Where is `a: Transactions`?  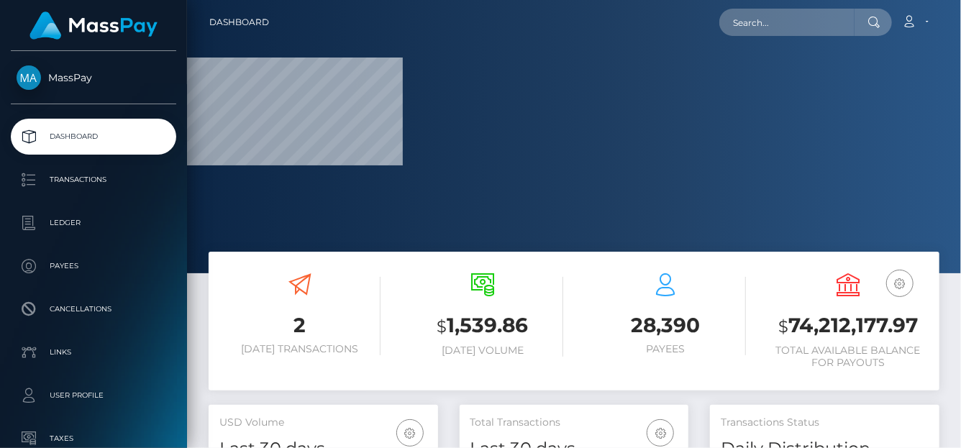
a: Transactions is located at coordinates (94, 180).